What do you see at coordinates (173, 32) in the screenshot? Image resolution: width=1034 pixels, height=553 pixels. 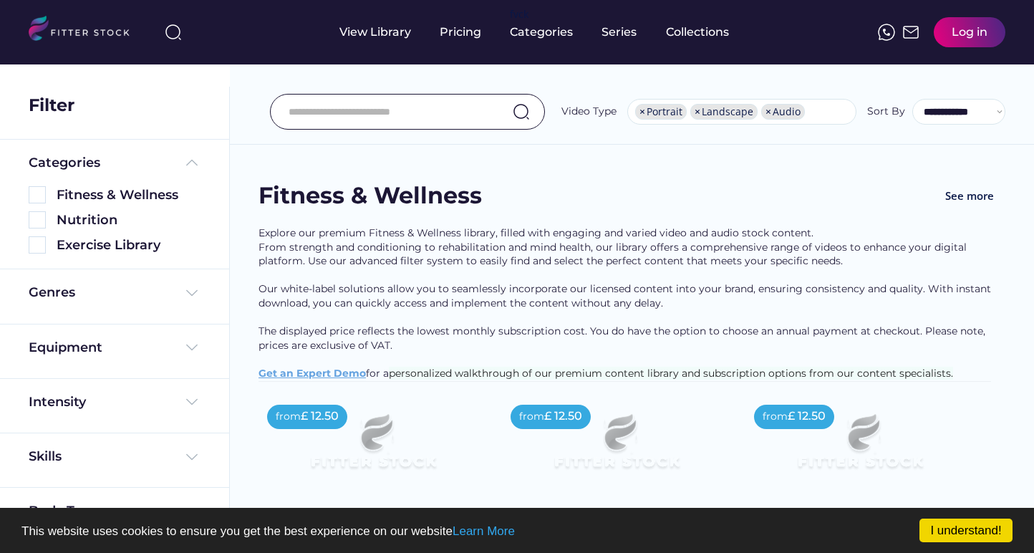 I see `img: search-normal%203.svg` at bounding box center [173, 32].